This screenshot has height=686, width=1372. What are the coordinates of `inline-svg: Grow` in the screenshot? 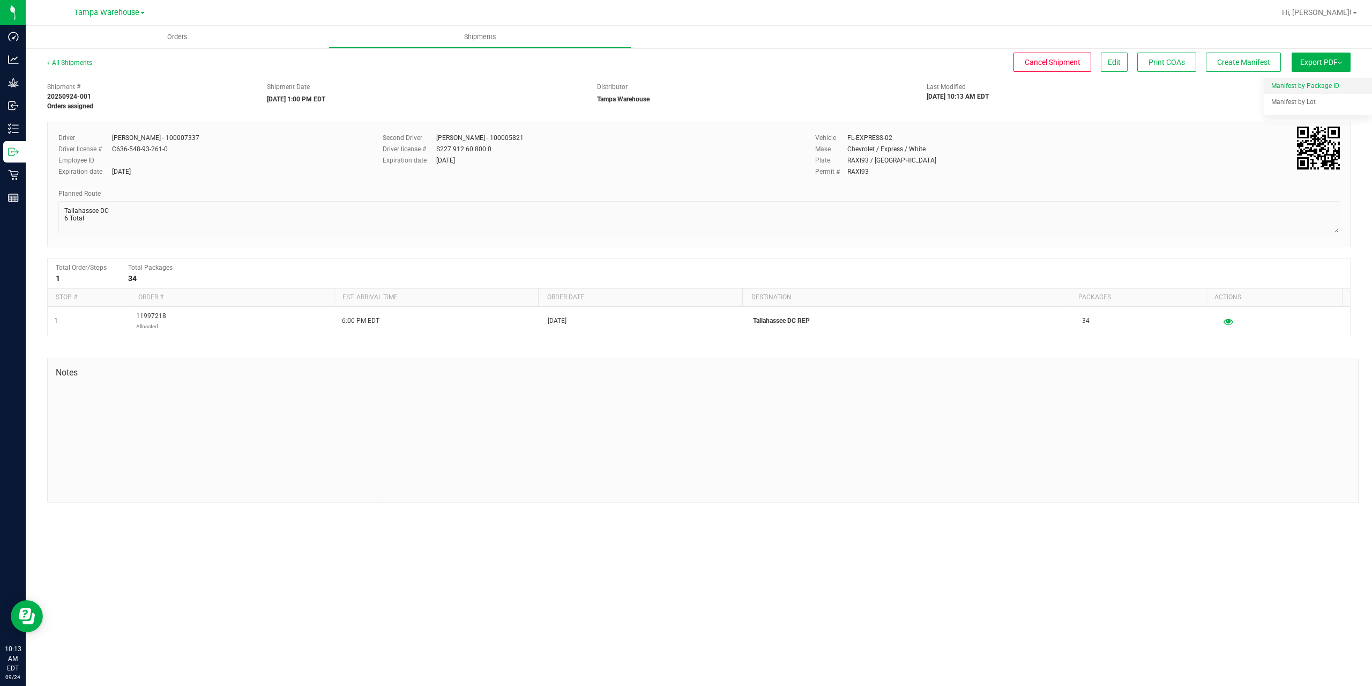 It's located at (13, 83).